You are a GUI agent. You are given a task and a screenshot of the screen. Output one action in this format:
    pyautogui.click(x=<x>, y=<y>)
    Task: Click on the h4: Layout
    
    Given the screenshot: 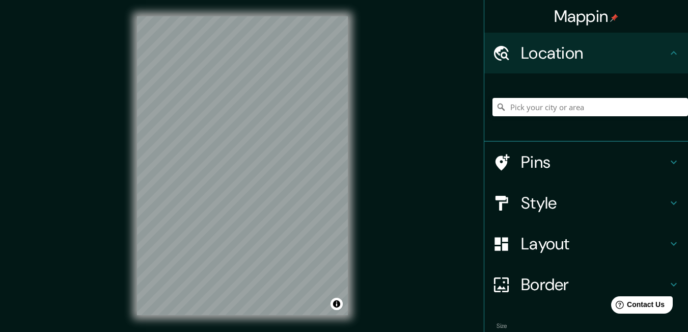 What is the action you would take?
    pyautogui.click(x=595, y=244)
    